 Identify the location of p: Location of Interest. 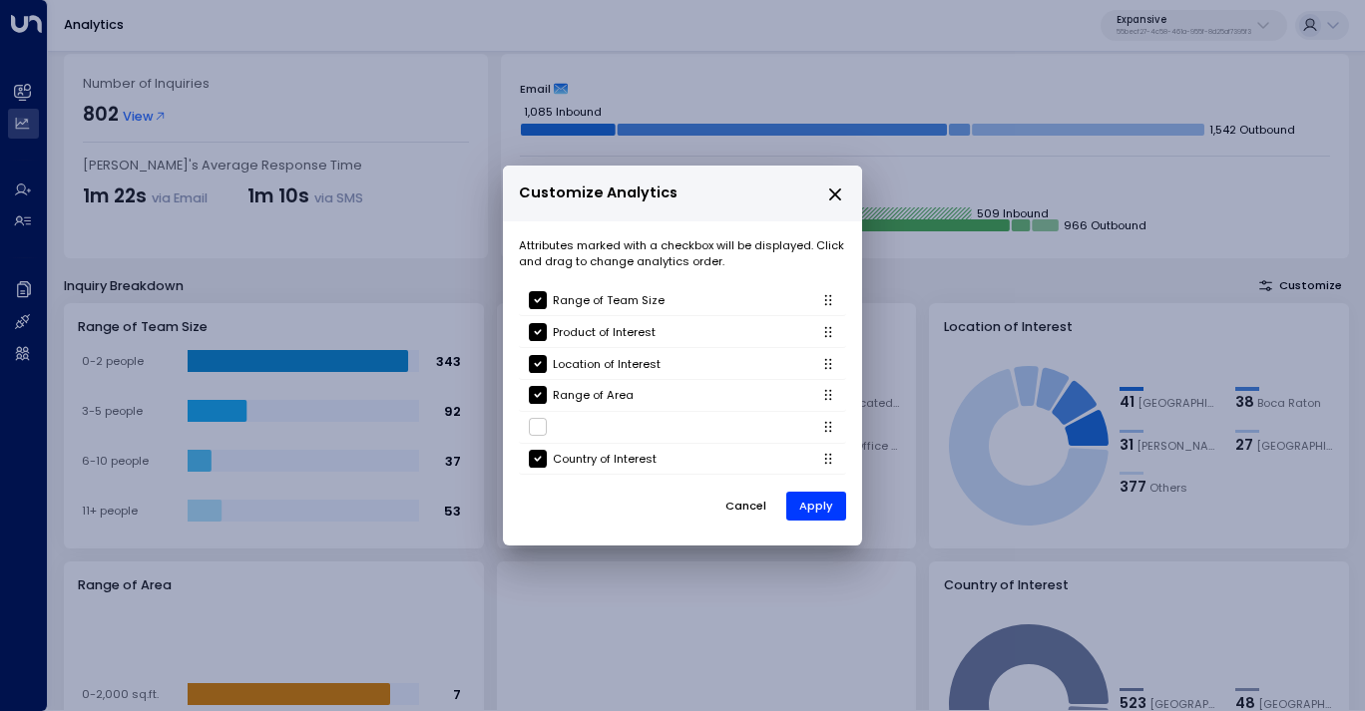
(606, 364).